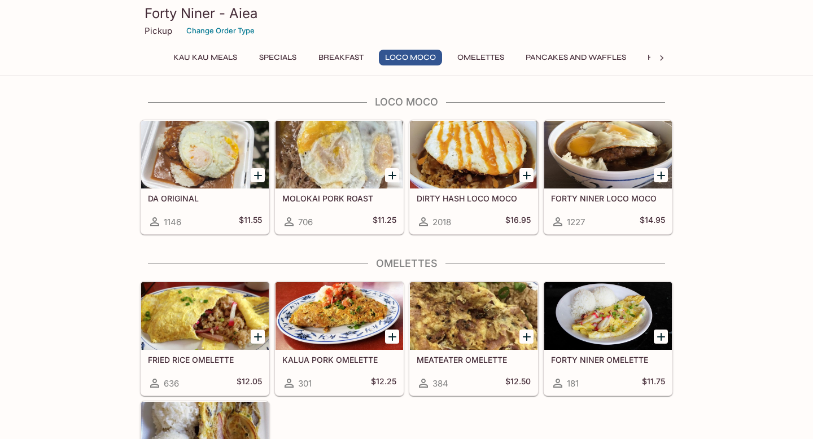 Image resolution: width=813 pixels, height=439 pixels. Describe the element at coordinates (249, 383) in the screenshot. I see `h5: $12.05` at that location.